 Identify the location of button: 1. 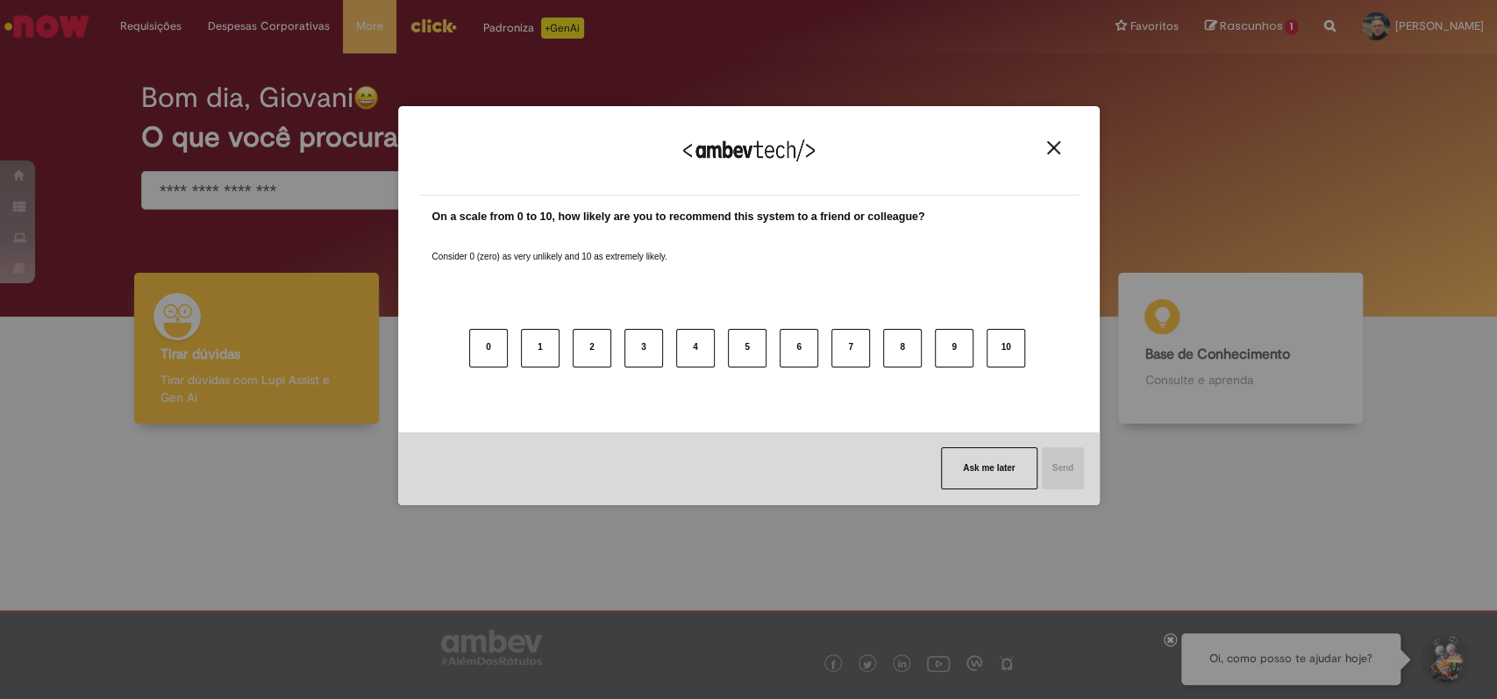
(540, 348).